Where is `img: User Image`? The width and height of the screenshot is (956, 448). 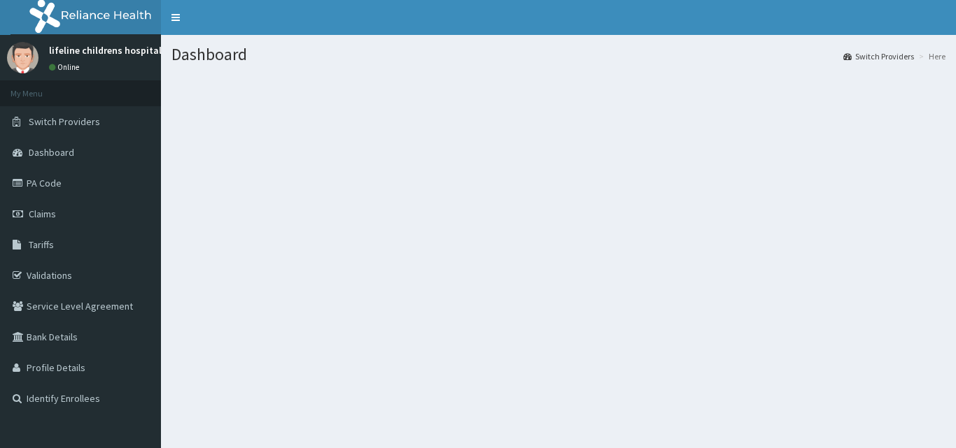 img: User Image is located at coordinates (22, 57).